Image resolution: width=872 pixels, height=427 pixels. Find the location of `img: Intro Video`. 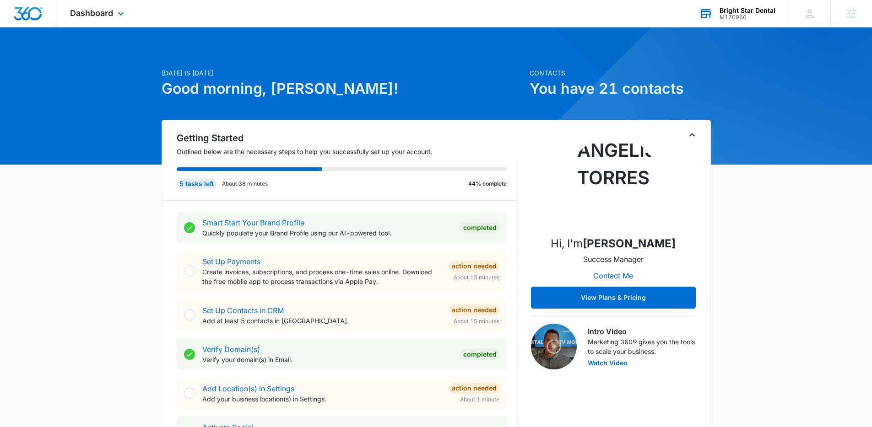

img: Intro Video is located at coordinates (554, 347).